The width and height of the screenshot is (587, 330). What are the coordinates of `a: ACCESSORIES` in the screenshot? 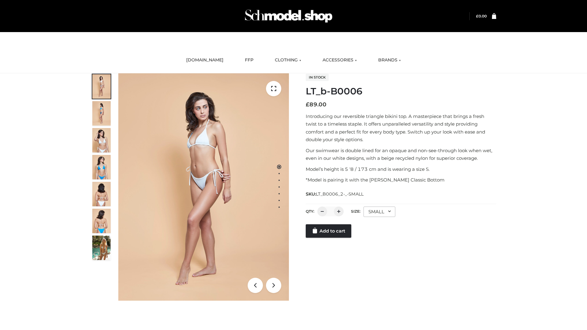 It's located at (339, 60).